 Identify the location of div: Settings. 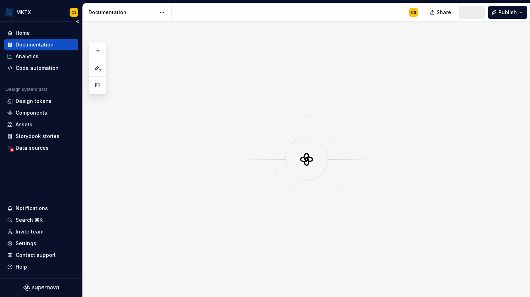
(26, 244).